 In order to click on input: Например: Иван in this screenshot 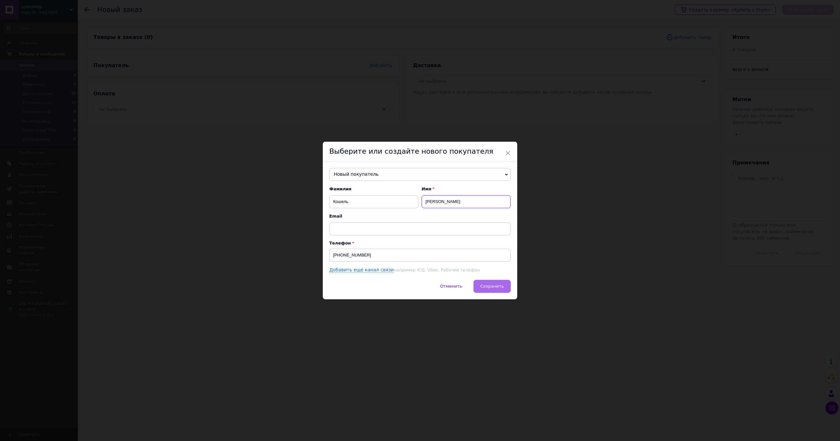, I will do `click(466, 202)`.